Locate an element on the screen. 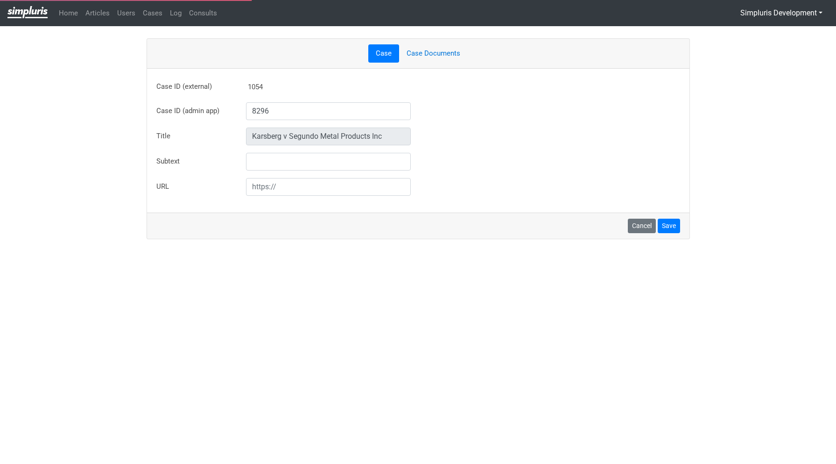  a: Case is located at coordinates (384, 53).